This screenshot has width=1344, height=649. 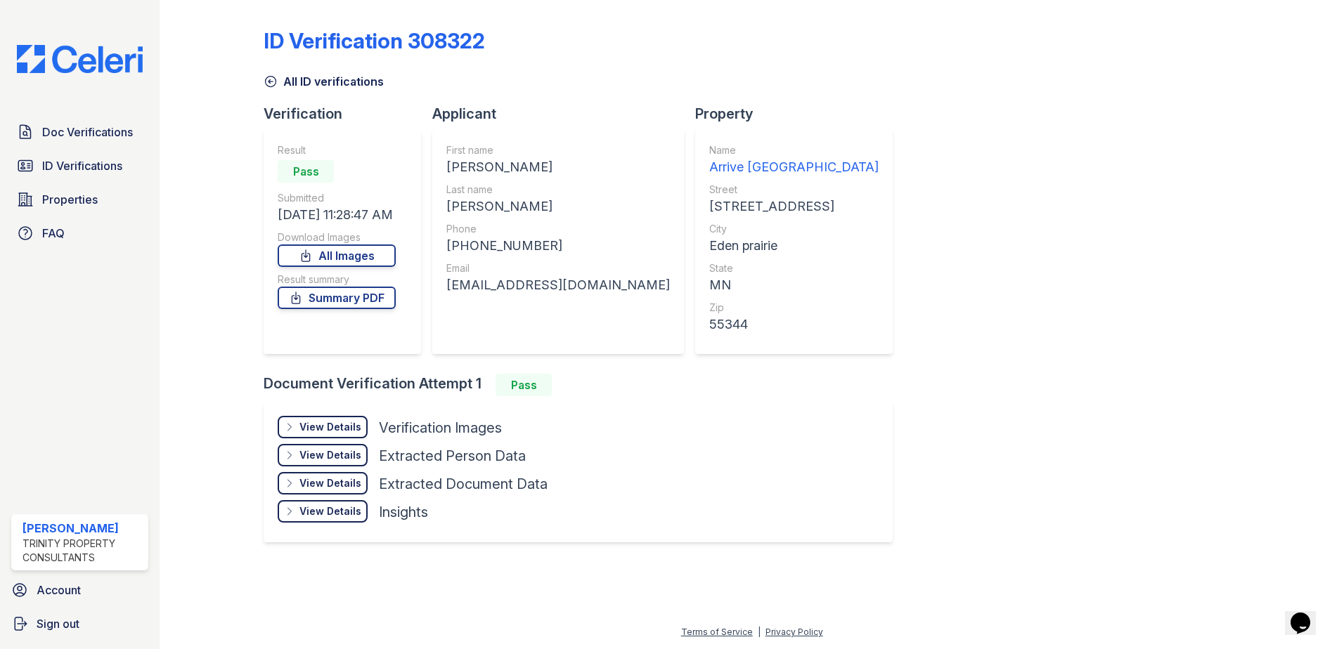 I want to click on div: Document Verification Attempt 1, so click(x=583, y=385).